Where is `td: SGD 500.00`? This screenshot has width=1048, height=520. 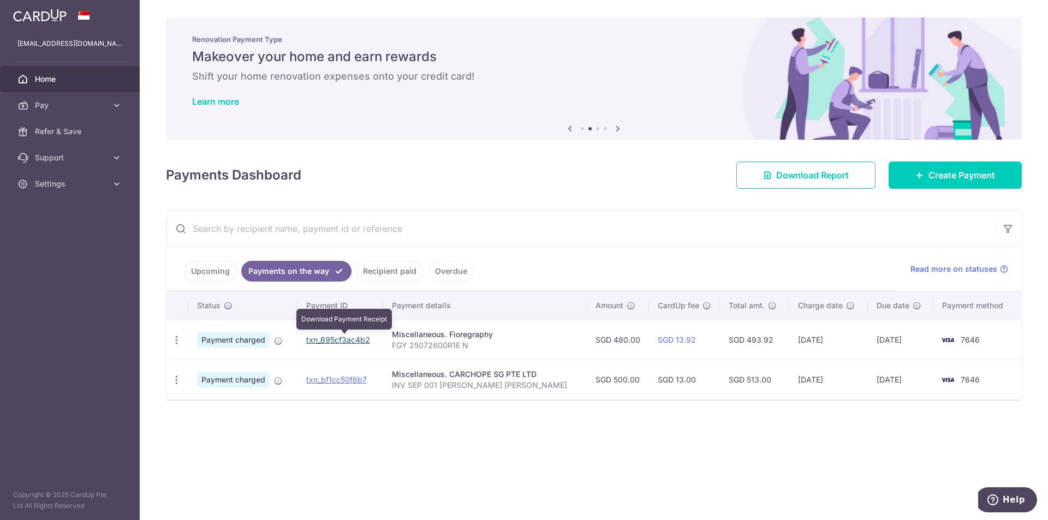 td: SGD 500.00 is located at coordinates (618, 379).